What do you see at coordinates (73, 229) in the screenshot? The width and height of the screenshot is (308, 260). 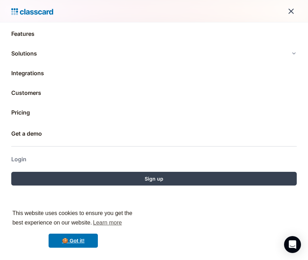 I see `div: cookieconsent` at bounding box center [73, 229].